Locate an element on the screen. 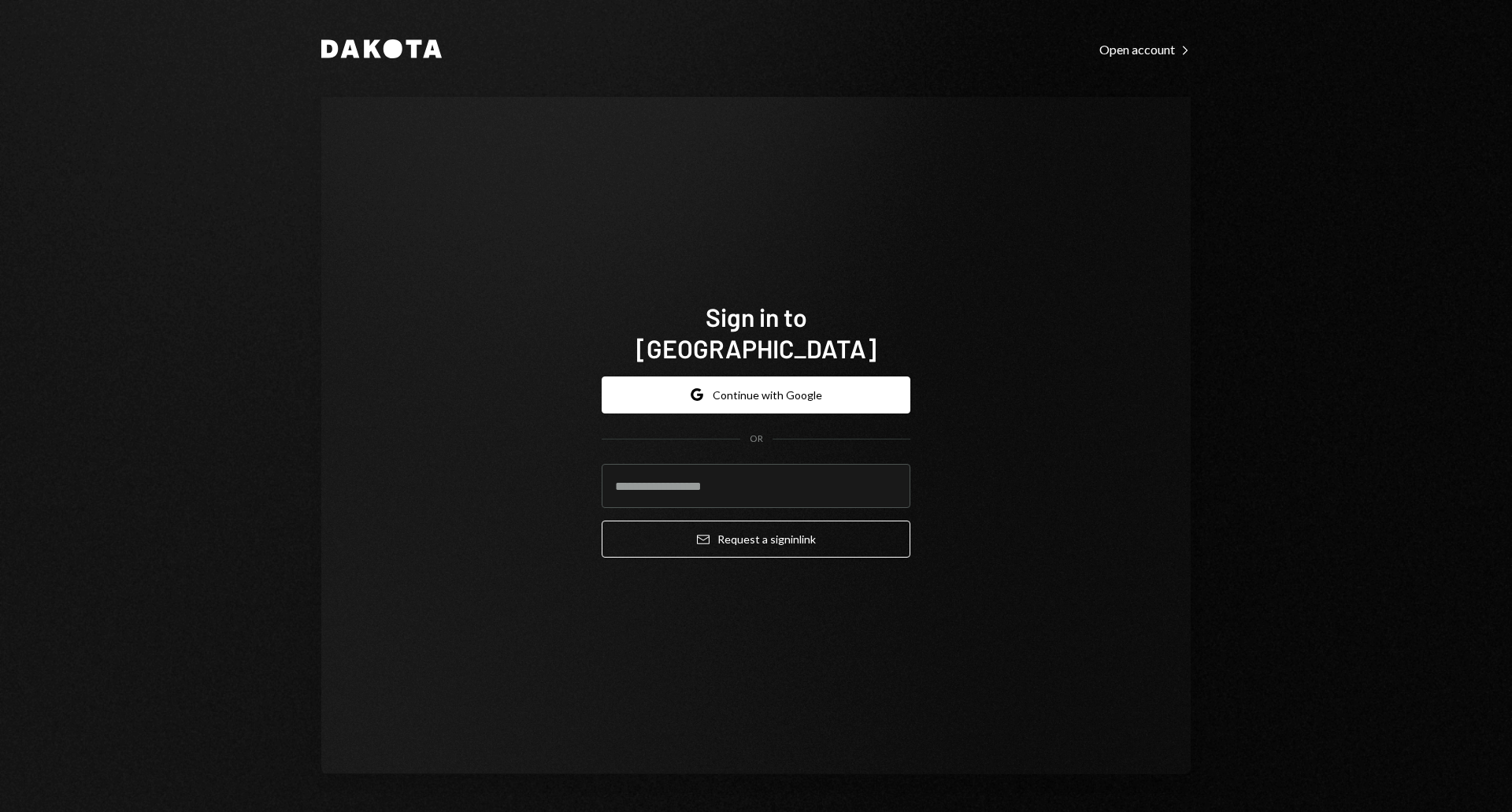  button: Request a signinlink is located at coordinates (756, 539).